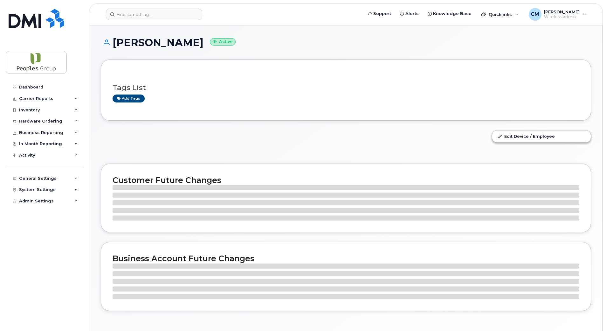 This screenshot has height=331, width=606. What do you see at coordinates (223, 42) in the screenshot?
I see `small: Active` at bounding box center [223, 42].